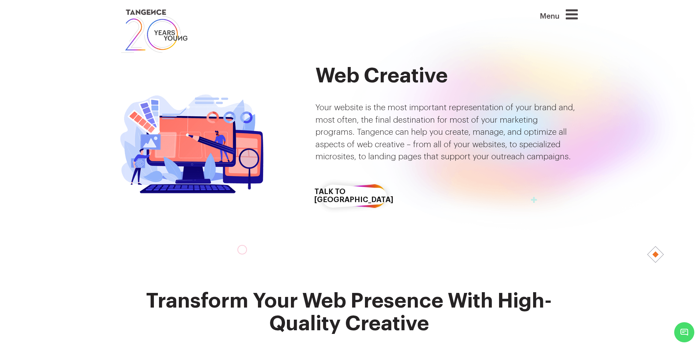  What do you see at coordinates (349, 312) in the screenshot?
I see `h2: Transform your web presence with high-quality creative` at bounding box center [349, 312].